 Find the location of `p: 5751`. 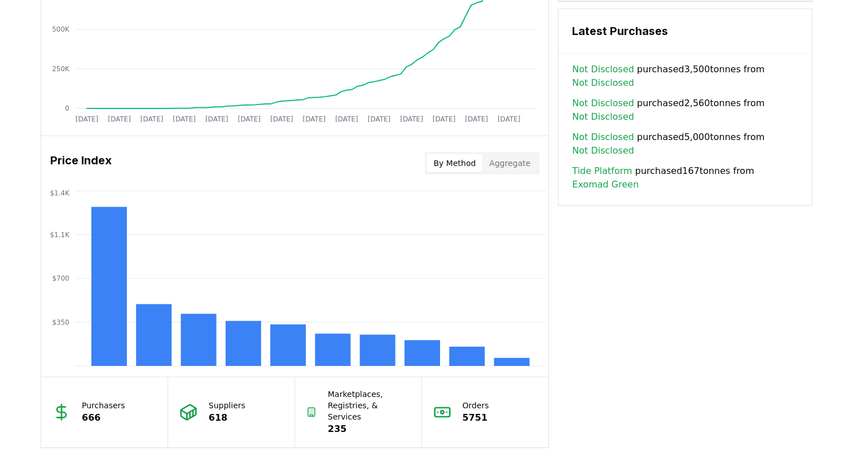

p: 5751 is located at coordinates (476, 417).